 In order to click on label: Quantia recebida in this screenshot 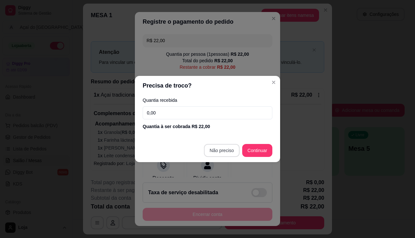, I will do `click(207, 100)`.